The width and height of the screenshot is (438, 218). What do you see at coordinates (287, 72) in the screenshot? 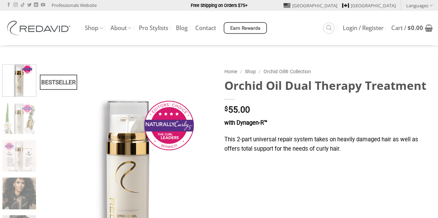
I see `a: Orchid Oil® Collection` at bounding box center [287, 72].